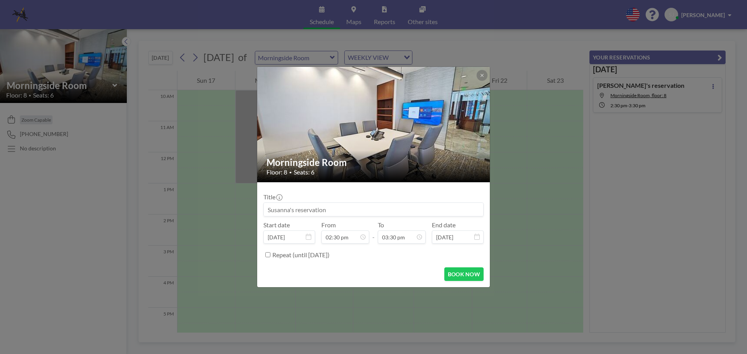 The width and height of the screenshot is (747, 354). Describe the element at coordinates (381, 225) in the screenshot. I see `label: To` at that location.